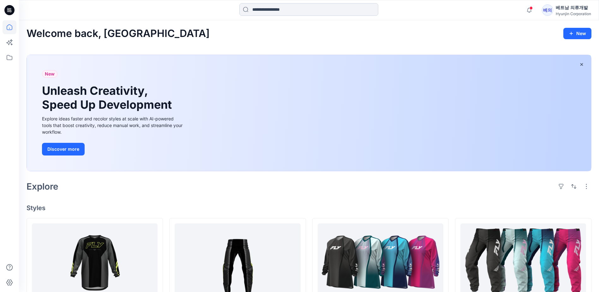 The image size is (599, 292). Describe the element at coordinates (63, 149) in the screenshot. I see `button: Discover more` at that location.